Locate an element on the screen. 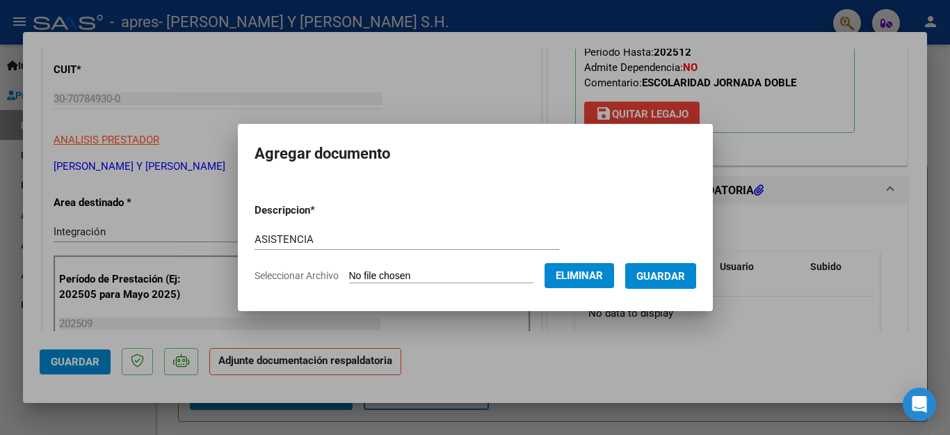  h2: Agregar documento is located at coordinates (475, 154).